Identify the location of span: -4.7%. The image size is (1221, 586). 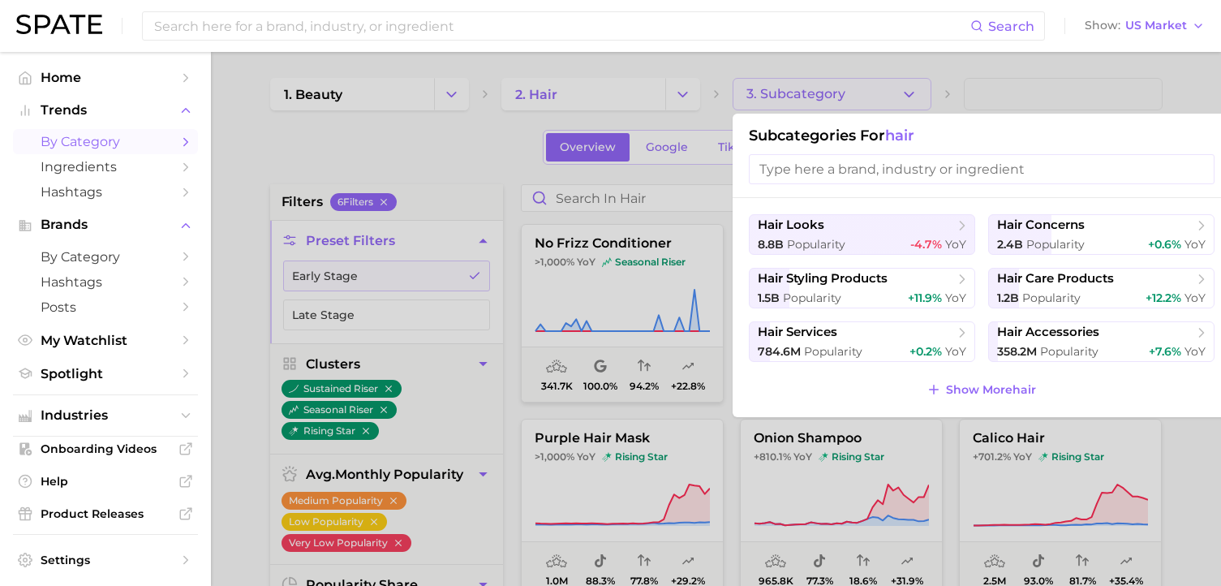
(926, 244).